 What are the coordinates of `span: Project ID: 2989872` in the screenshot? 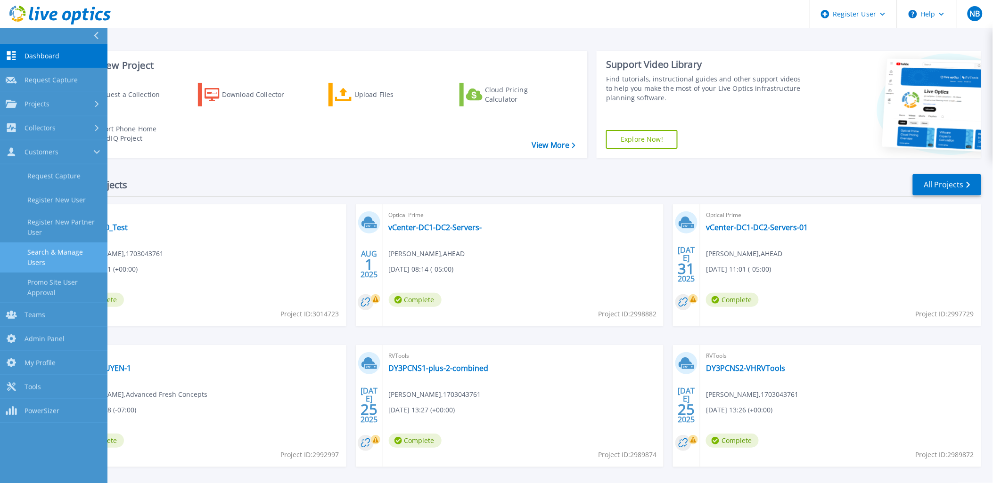 It's located at (945, 455).